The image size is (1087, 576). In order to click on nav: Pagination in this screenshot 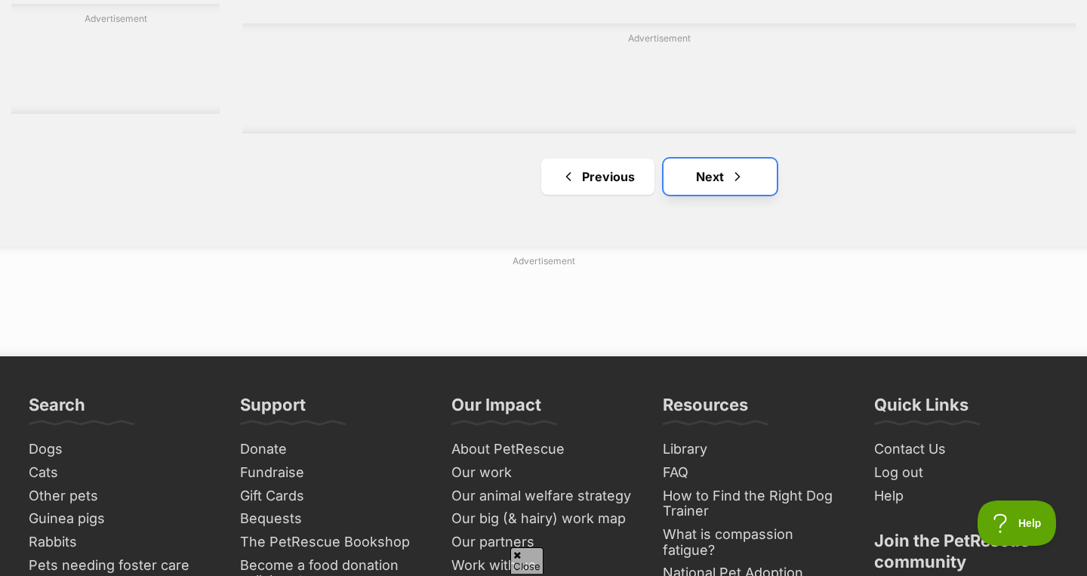, I will do `click(659, 177)`.